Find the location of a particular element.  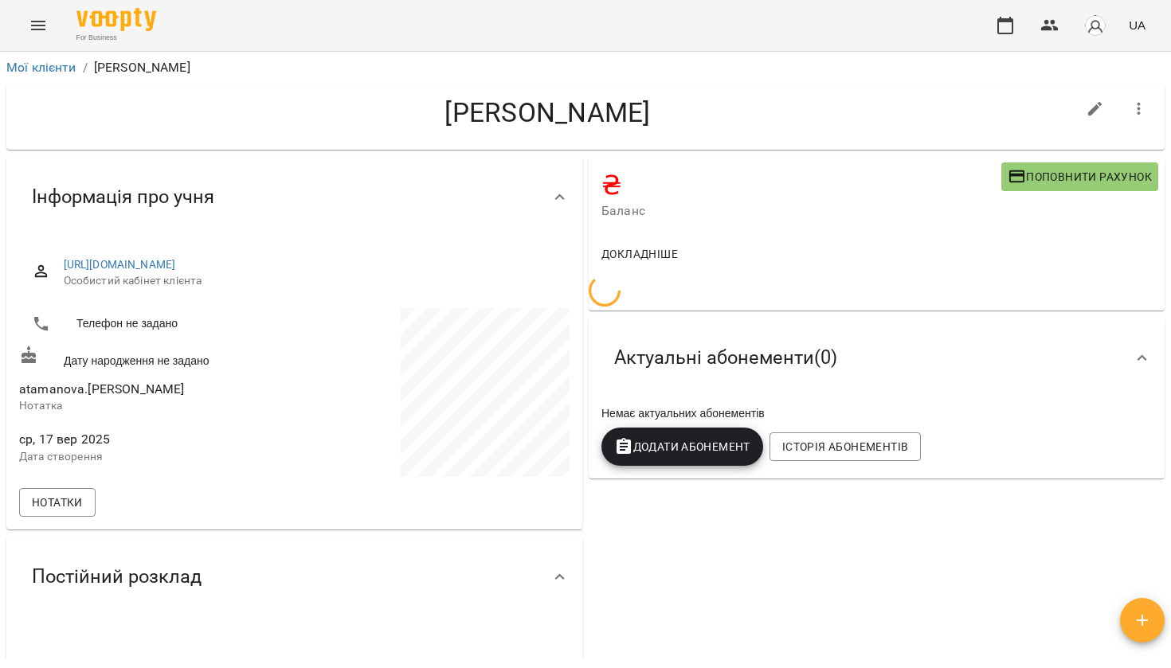

p: Нотатка is located at coordinates (155, 406).